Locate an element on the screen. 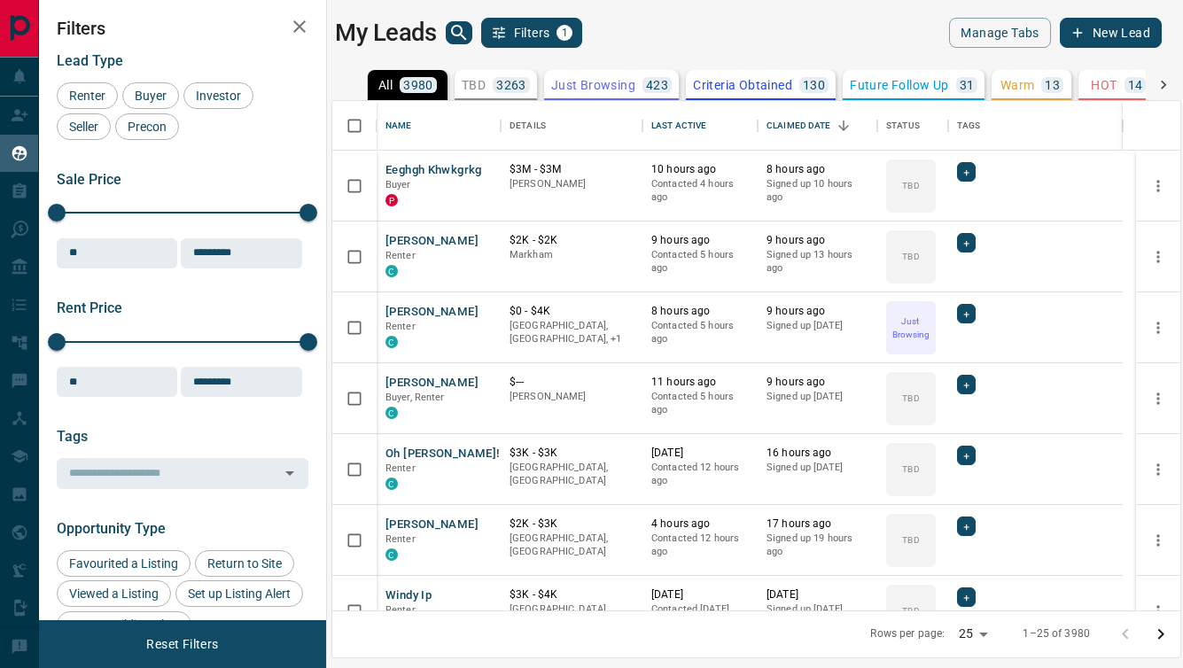  p: Warm is located at coordinates (1017, 85).